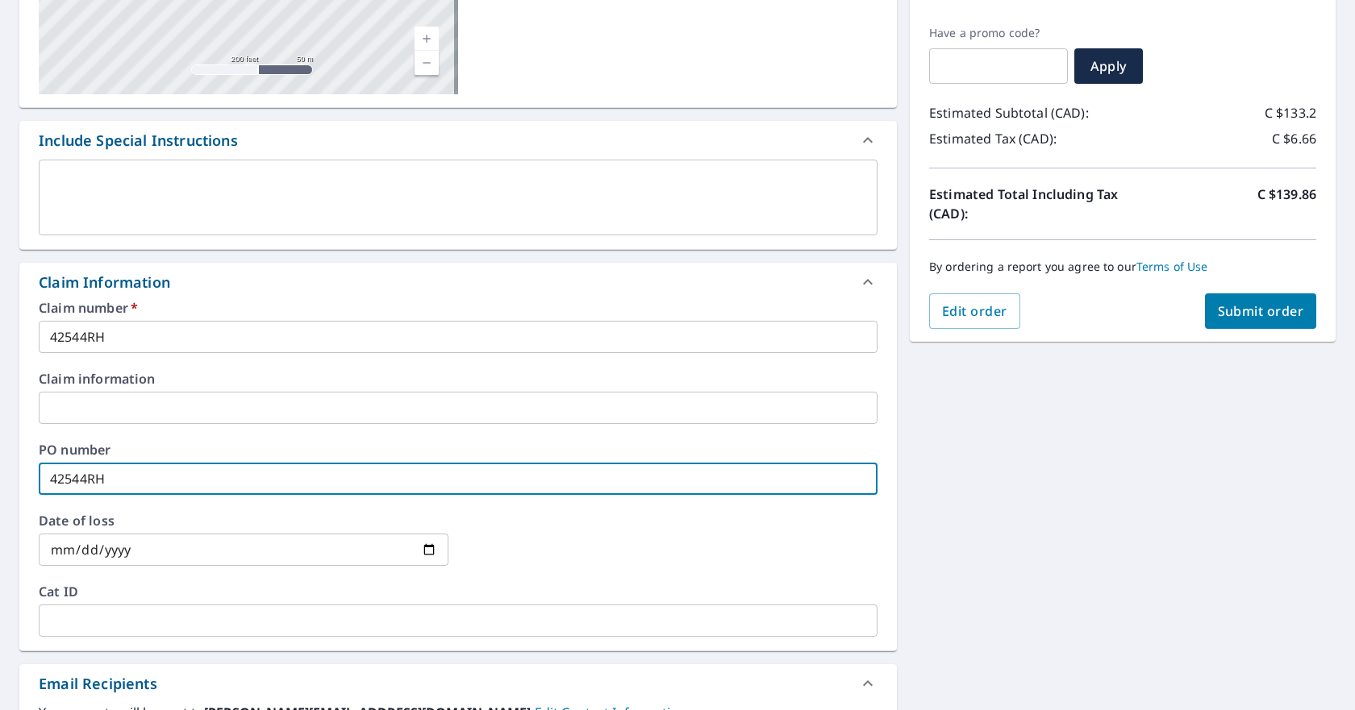 The image size is (1355, 710). Describe the element at coordinates (458, 592) in the screenshot. I see `label: Cat ID` at that location.